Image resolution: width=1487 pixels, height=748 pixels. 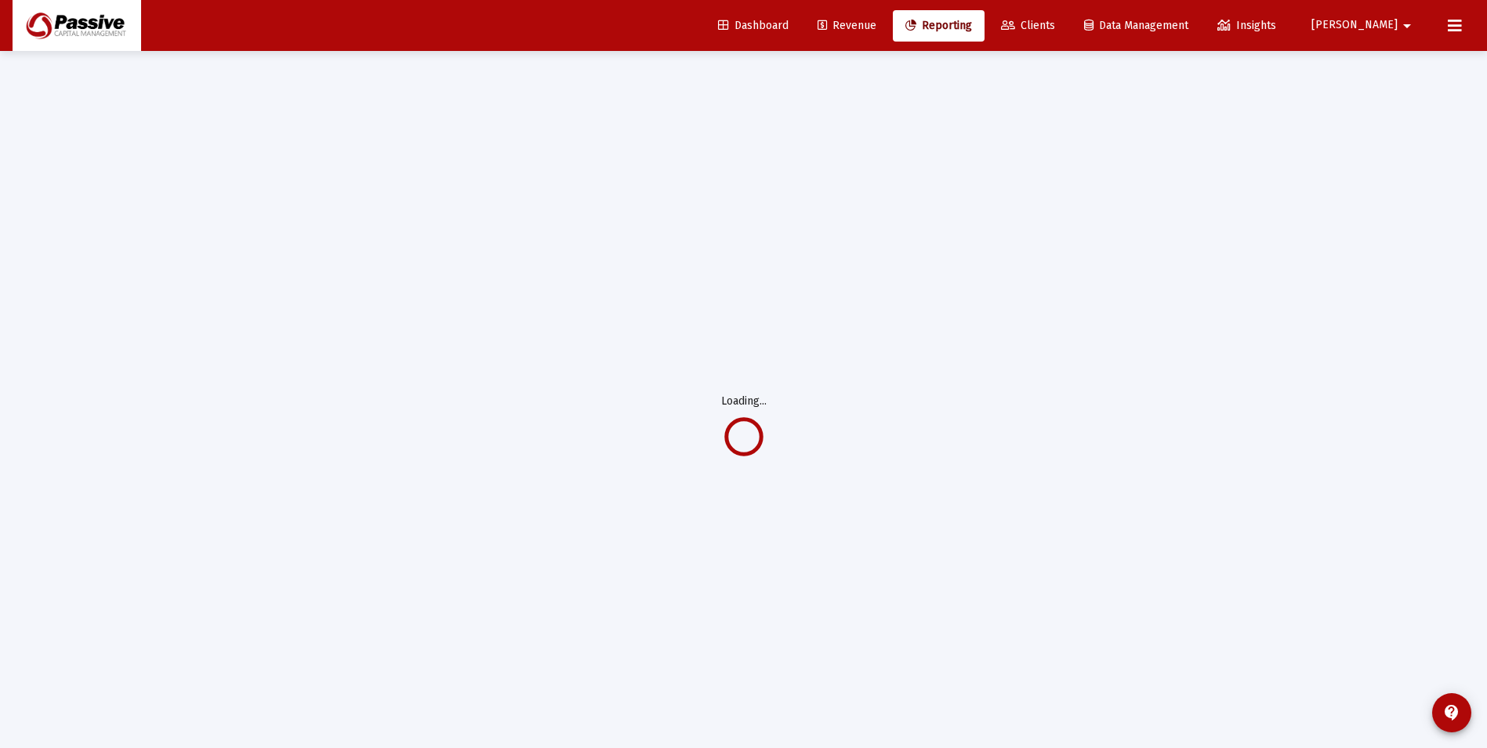 What do you see at coordinates (1246, 25) in the screenshot?
I see `span: Insights` at bounding box center [1246, 25].